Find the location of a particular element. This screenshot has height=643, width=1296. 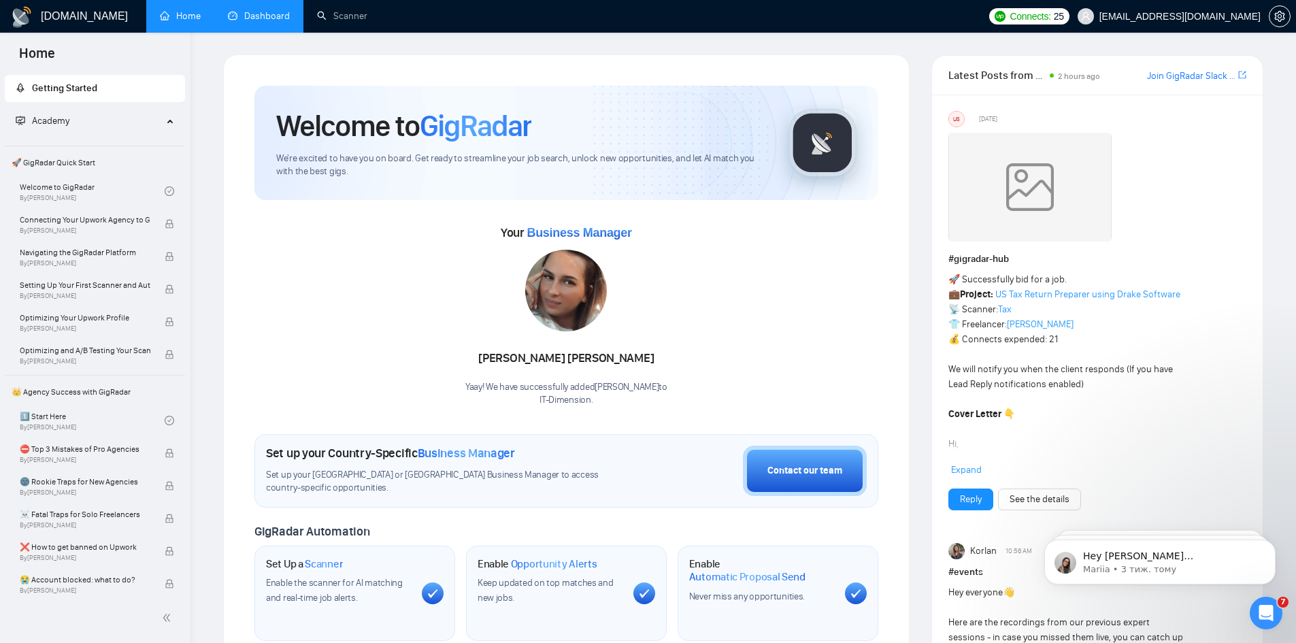

span: Keep updated on top matches and new jobs. is located at coordinates (546, 590).